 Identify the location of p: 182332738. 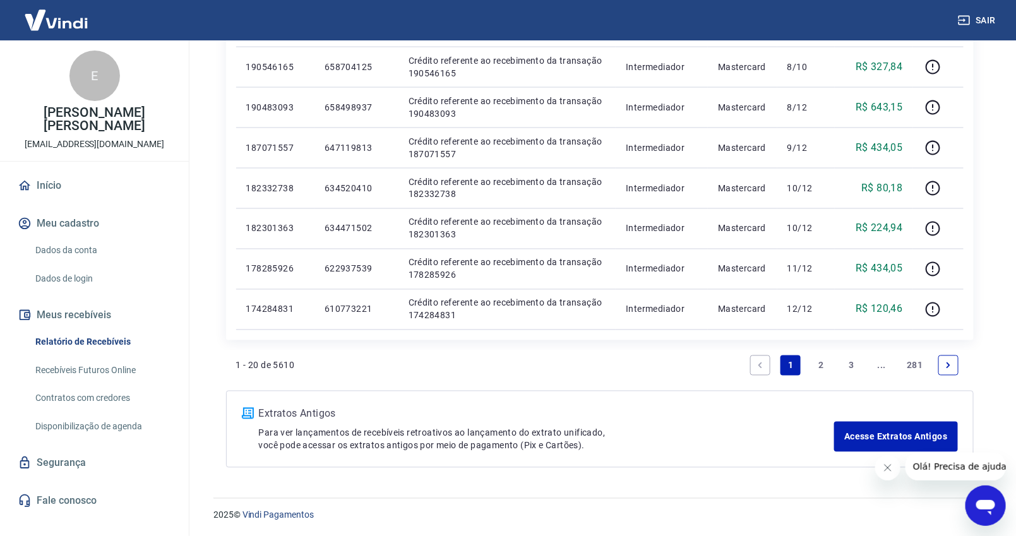
(275, 188).